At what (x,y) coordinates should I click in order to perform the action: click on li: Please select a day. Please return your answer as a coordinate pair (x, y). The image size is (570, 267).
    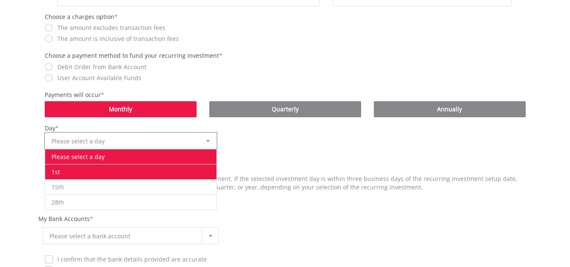
    Looking at the image, I should click on (131, 157).